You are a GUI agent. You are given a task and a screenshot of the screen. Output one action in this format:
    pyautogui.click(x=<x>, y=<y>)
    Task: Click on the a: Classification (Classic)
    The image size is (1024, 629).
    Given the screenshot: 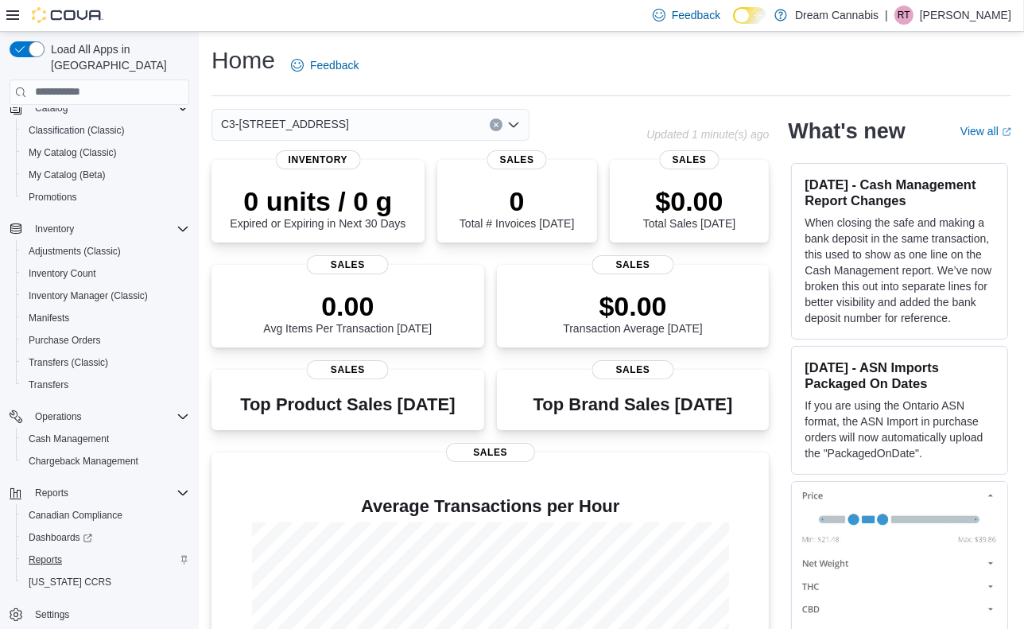 What is the action you would take?
    pyautogui.click(x=76, y=130)
    